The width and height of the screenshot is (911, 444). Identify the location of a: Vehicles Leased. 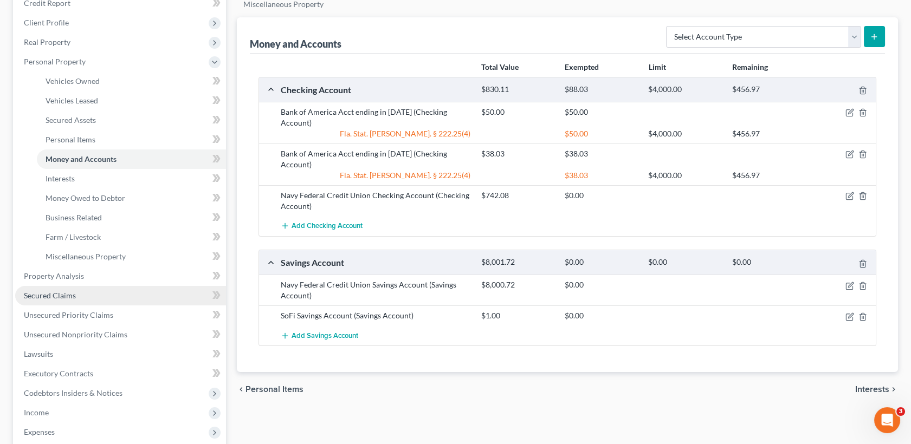
(131, 101).